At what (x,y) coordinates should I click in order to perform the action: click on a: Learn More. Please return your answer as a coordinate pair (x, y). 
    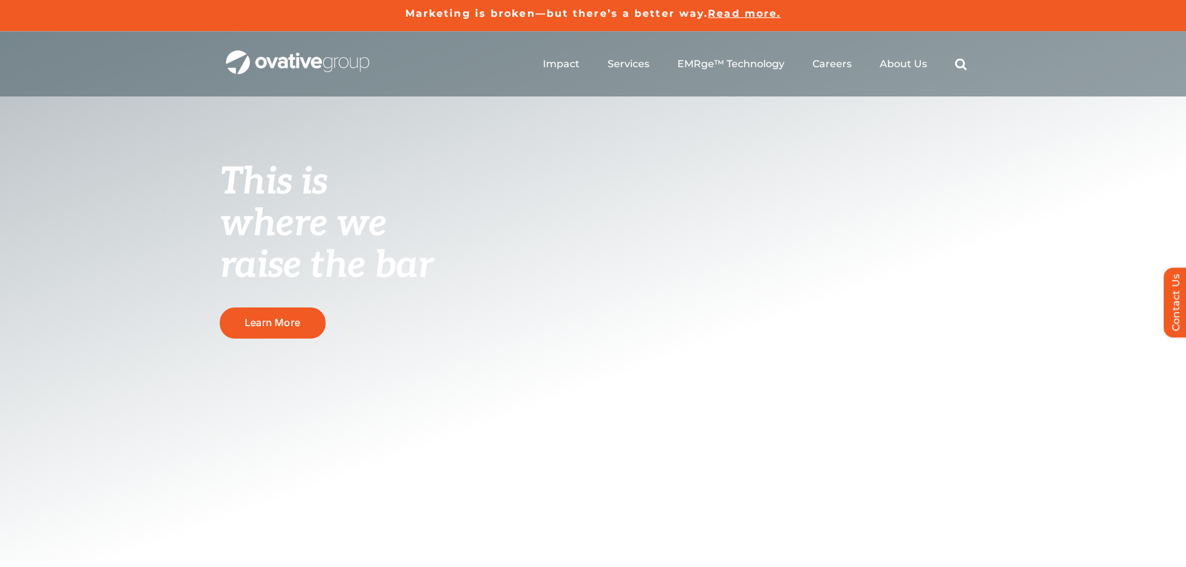
    Looking at the image, I should click on (273, 323).